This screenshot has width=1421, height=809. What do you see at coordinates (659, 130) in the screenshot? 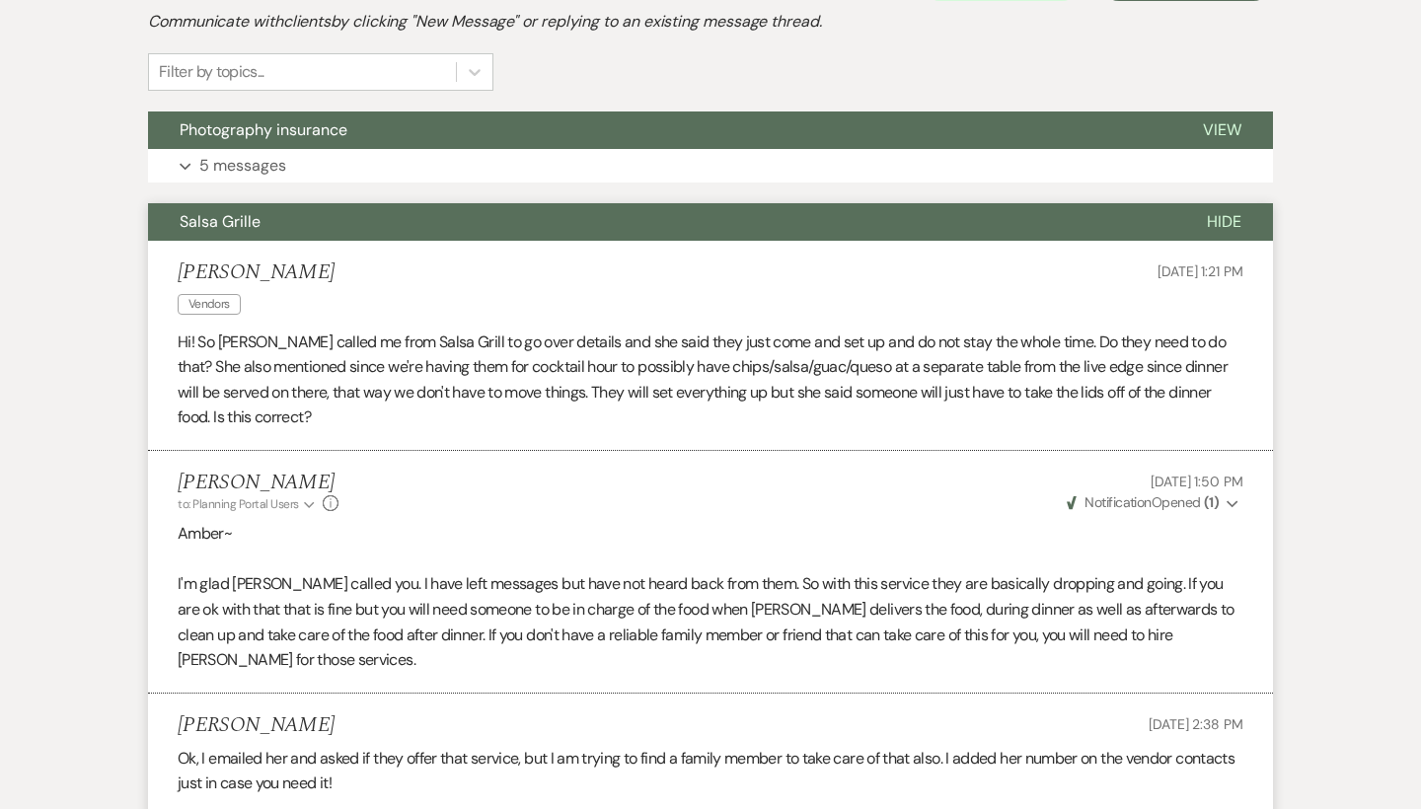
I see `button: Photography insurance` at bounding box center [659, 130].